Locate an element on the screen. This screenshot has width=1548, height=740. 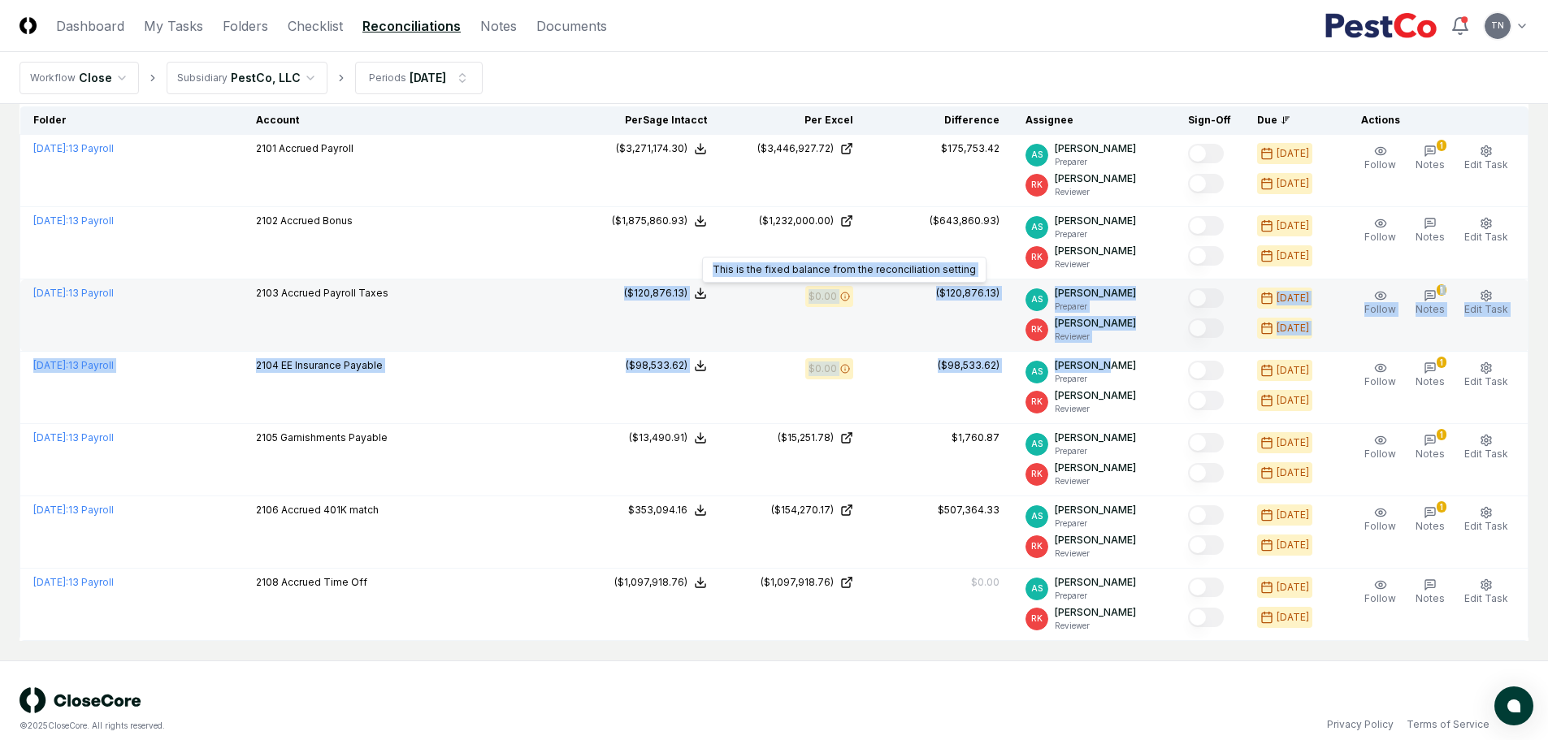
th: Per Sage Intacct is located at coordinates (647, 120).